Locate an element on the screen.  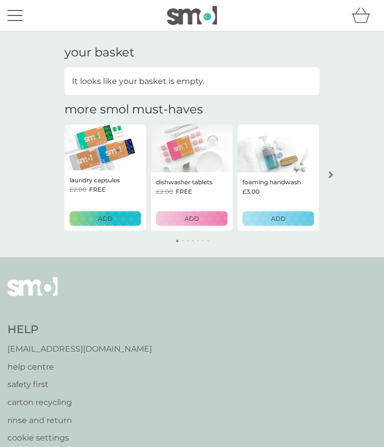
a: safety first is located at coordinates (79, 385).